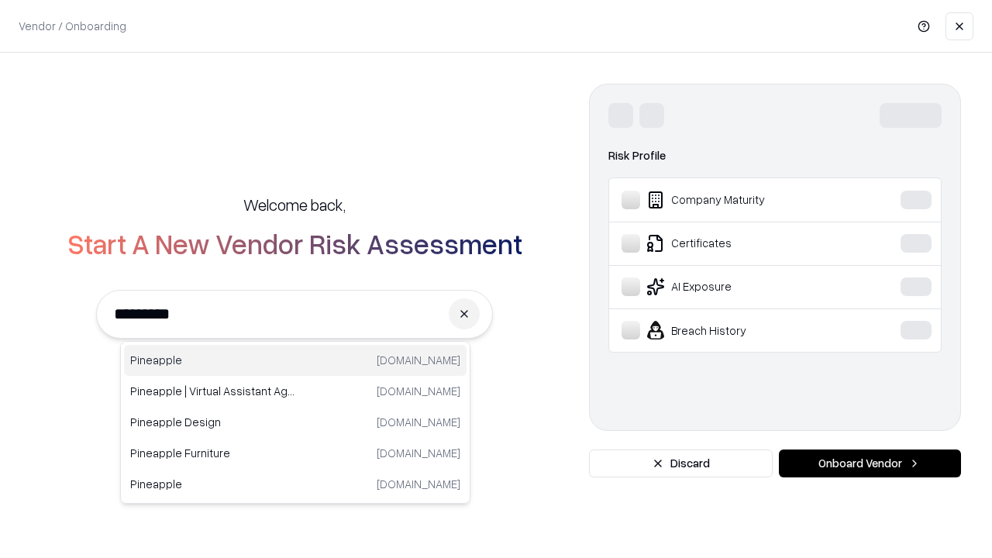 The height and width of the screenshot is (558, 992). What do you see at coordinates (681, 464) in the screenshot?
I see `button: Discard` at bounding box center [681, 464].